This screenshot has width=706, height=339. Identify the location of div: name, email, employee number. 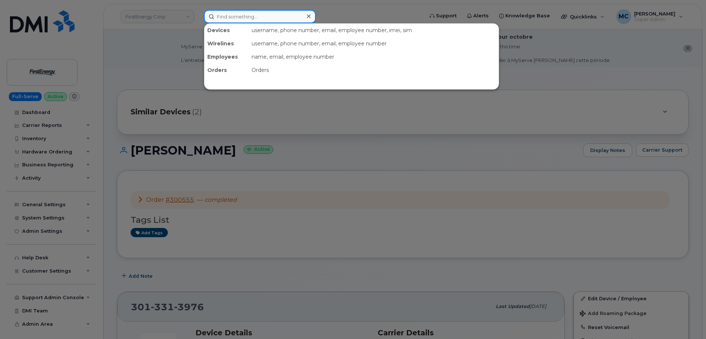
(374, 57).